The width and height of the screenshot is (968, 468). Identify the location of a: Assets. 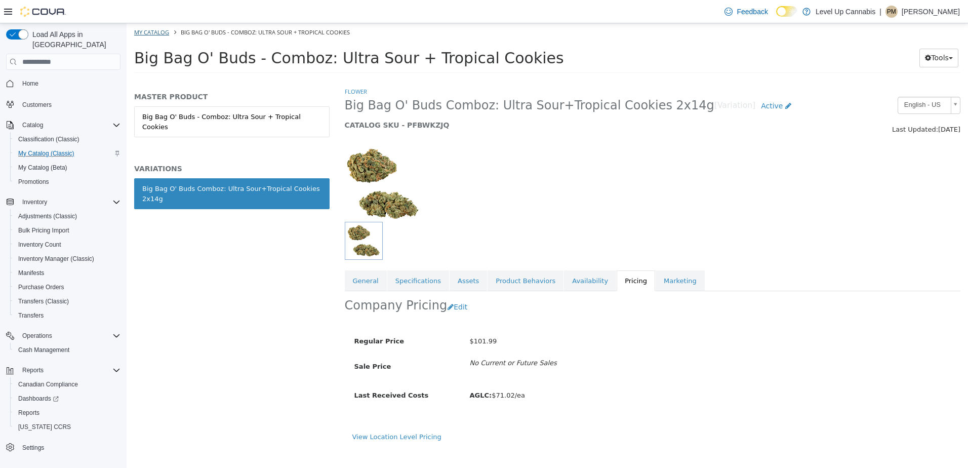
(342, 258).